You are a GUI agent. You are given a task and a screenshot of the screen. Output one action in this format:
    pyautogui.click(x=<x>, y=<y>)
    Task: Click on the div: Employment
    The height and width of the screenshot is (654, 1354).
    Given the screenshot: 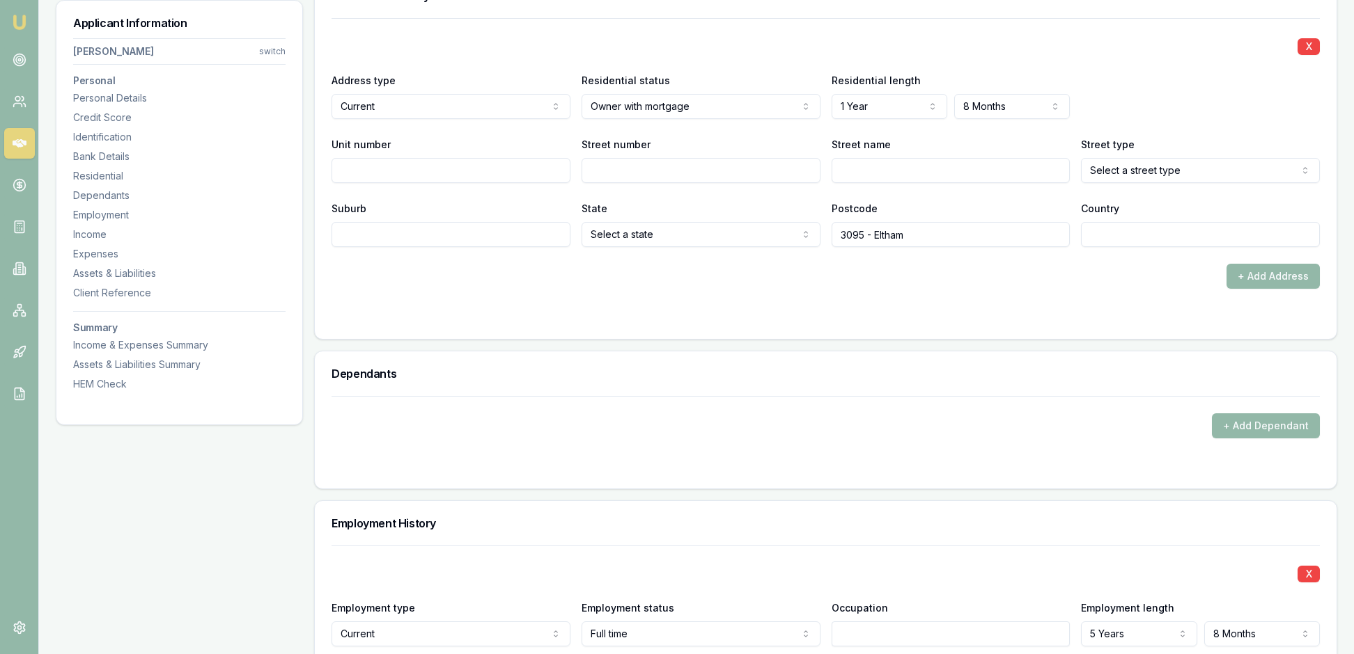 What is the action you would take?
    pyautogui.click(x=179, y=215)
    